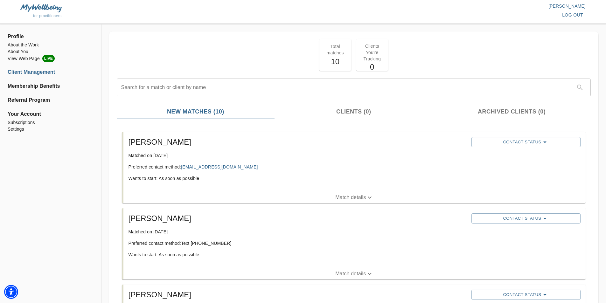 This screenshot has height=303, width=606. What do you see at coordinates (372, 67) in the screenshot?
I see `h5: 0` at bounding box center [372, 67].